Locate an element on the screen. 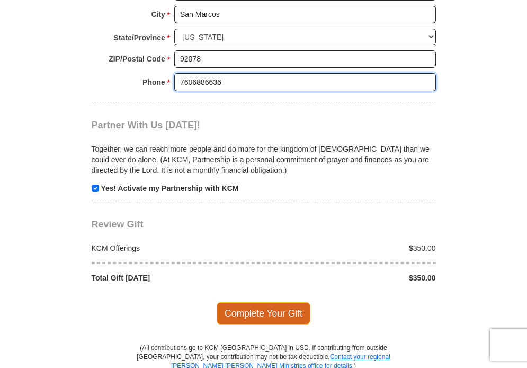 This screenshot has width=527, height=368. div: KCM Offerings is located at coordinates (175, 248).